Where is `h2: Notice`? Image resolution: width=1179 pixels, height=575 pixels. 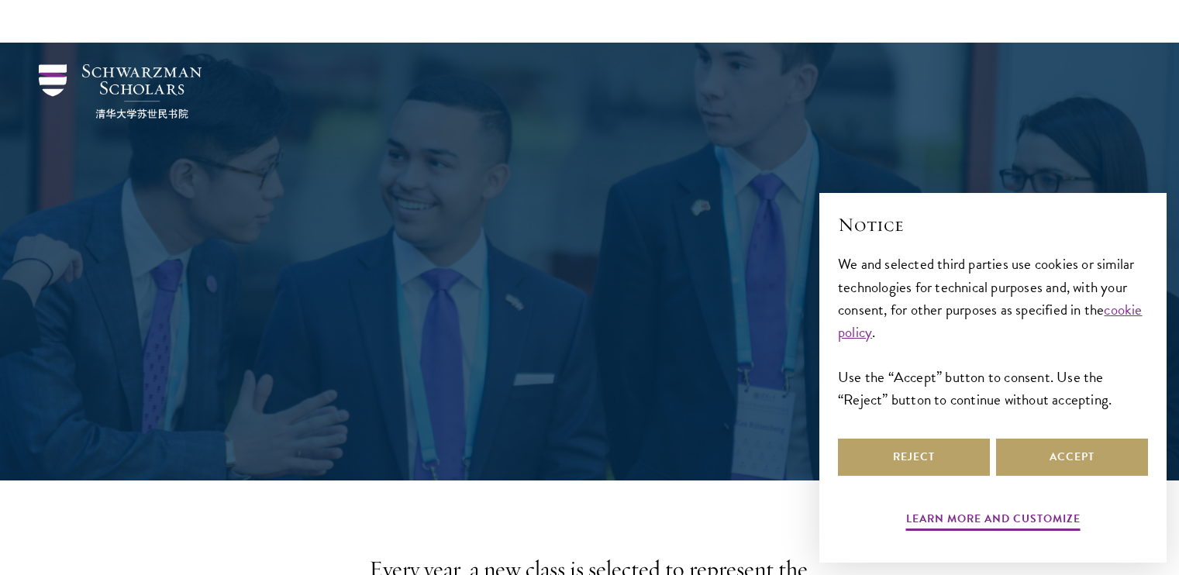 h2: Notice is located at coordinates (993, 225).